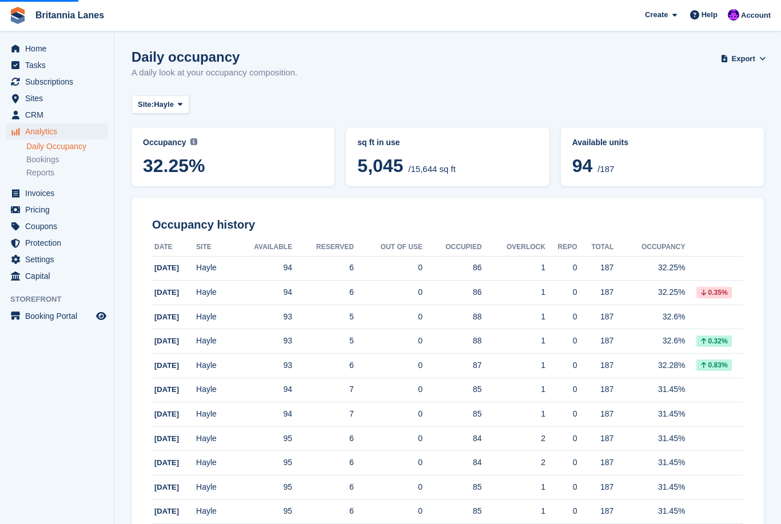 The image size is (781, 524). I want to click on h1: Daily occupancy, so click(214, 57).